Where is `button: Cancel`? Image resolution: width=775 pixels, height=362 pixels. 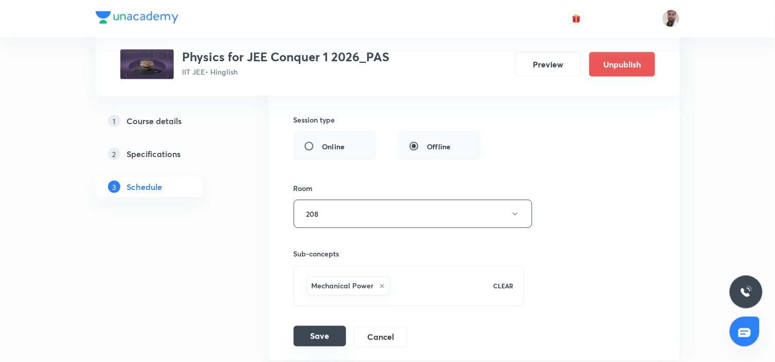 button: Cancel is located at coordinates (381, 337).